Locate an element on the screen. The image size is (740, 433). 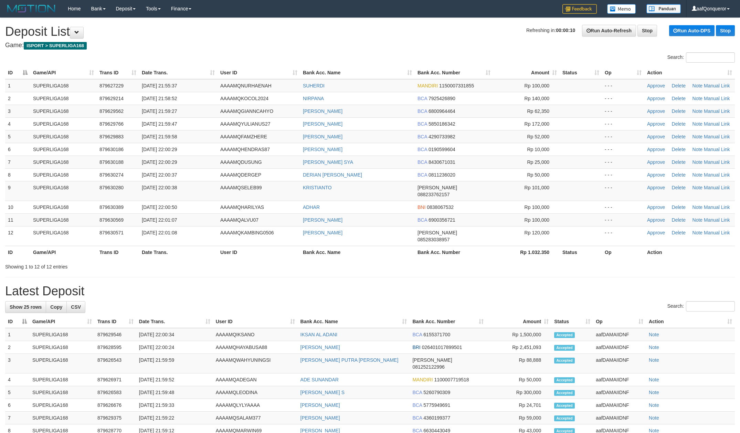
span: MANDIRI is located at coordinates (422, 380).